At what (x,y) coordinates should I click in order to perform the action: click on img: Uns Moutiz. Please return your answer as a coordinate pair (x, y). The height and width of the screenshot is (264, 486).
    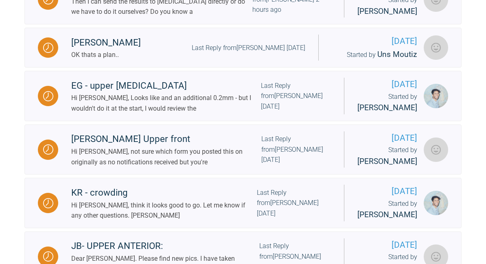
    Looking at the image, I should click on (436, 48).